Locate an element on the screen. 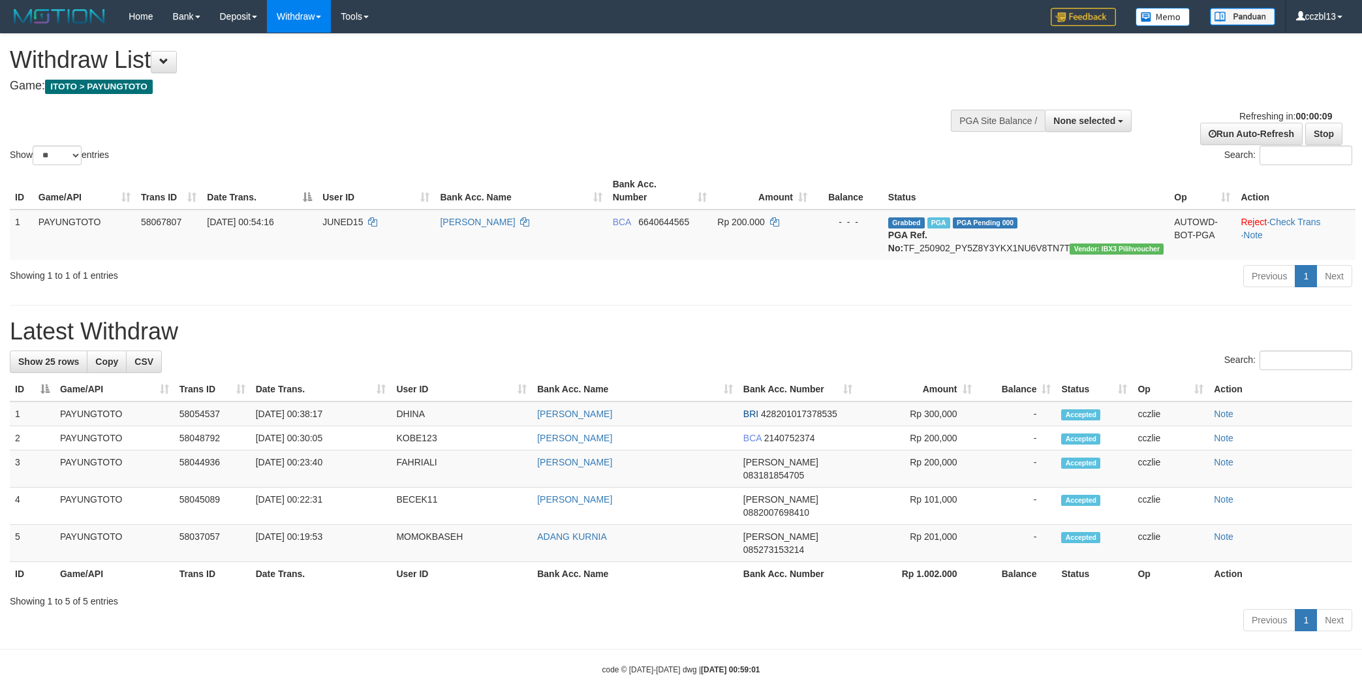  span: Marked by cczlie is located at coordinates (939, 223).